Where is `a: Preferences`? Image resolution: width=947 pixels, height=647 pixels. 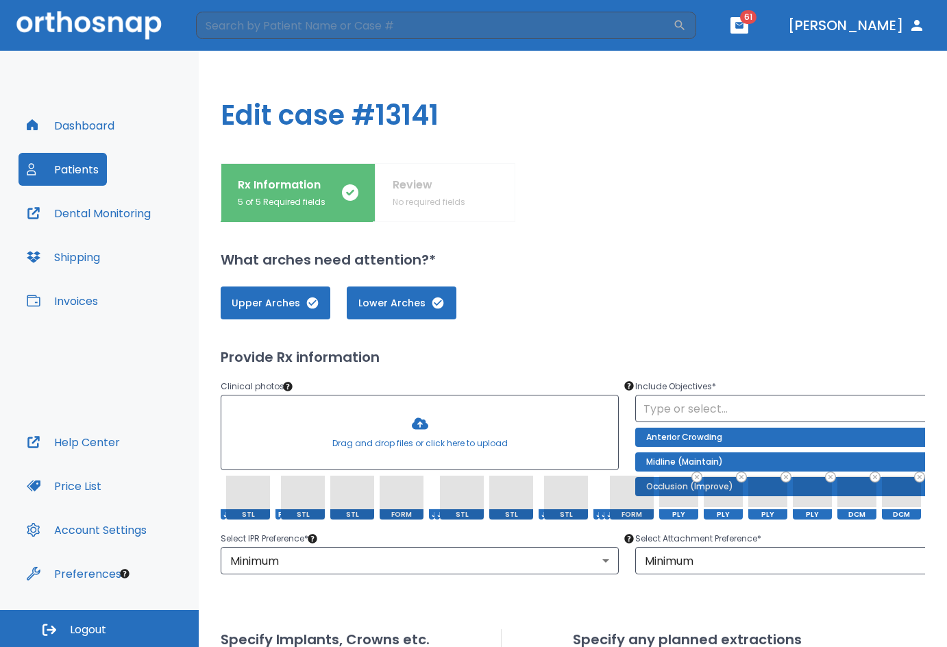
a: Preferences is located at coordinates (74, 574).